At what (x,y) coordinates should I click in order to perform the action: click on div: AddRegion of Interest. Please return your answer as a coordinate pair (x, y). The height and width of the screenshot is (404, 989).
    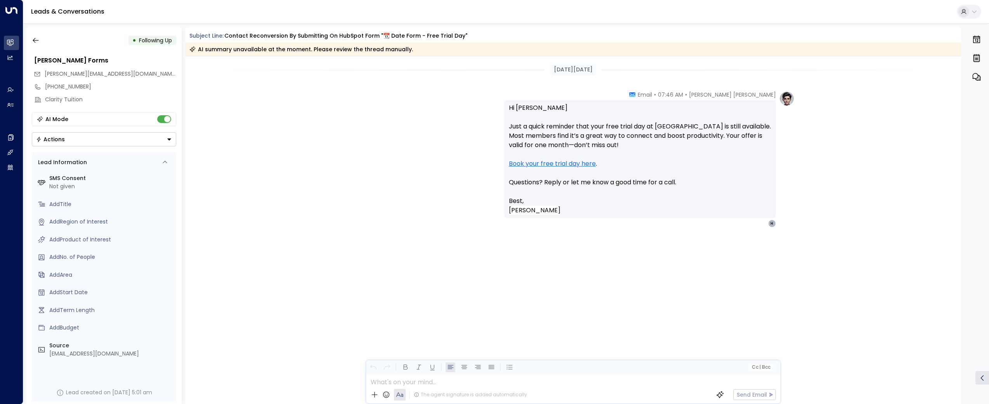
    Looking at the image, I should click on (111, 222).